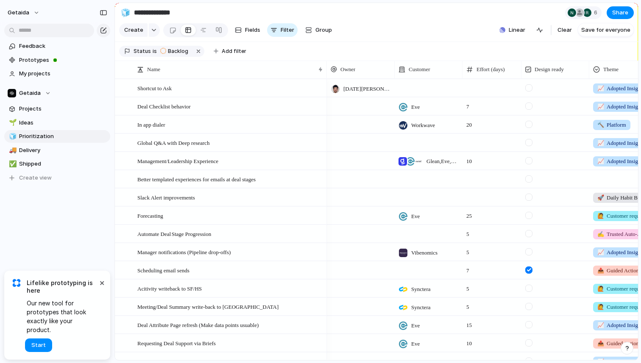  I want to click on button: is, so click(155, 51).